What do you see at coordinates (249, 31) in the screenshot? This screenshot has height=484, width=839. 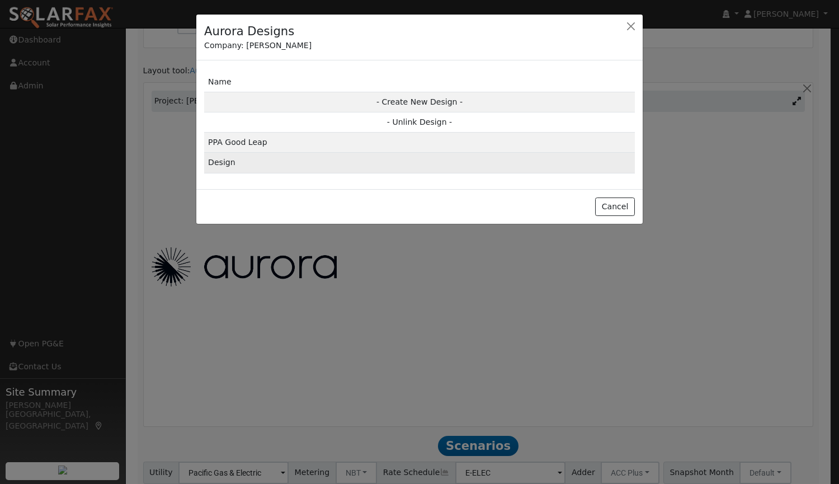 I see `h4: Aurora Designs` at bounding box center [249, 31].